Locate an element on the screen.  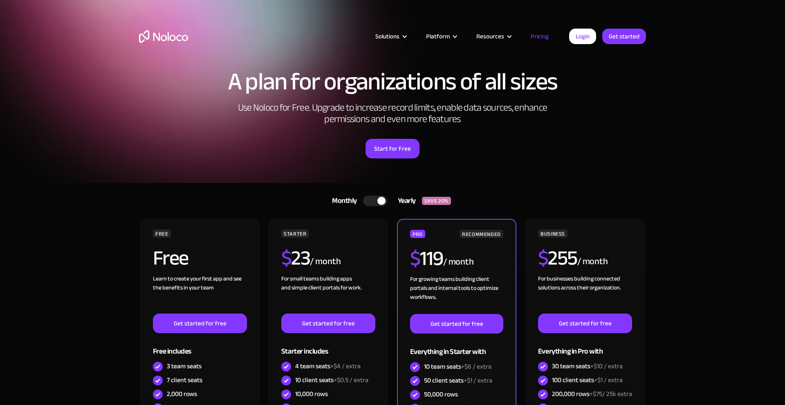
div: Yearly is located at coordinates (405, 201).